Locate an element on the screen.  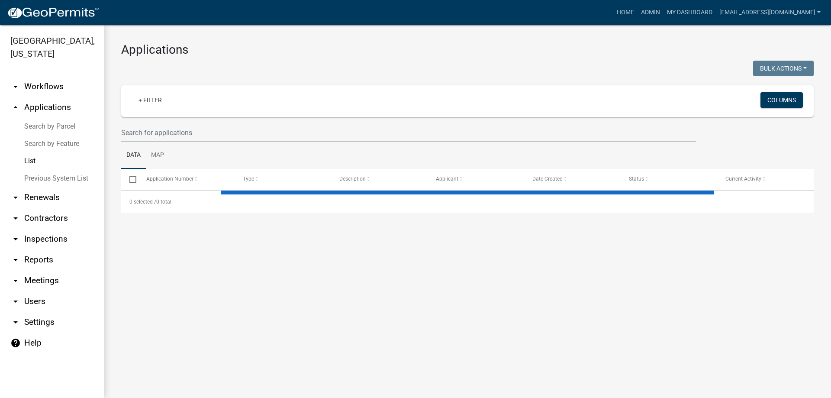
datatable-header-cell: Date Created is located at coordinates (572, 179).